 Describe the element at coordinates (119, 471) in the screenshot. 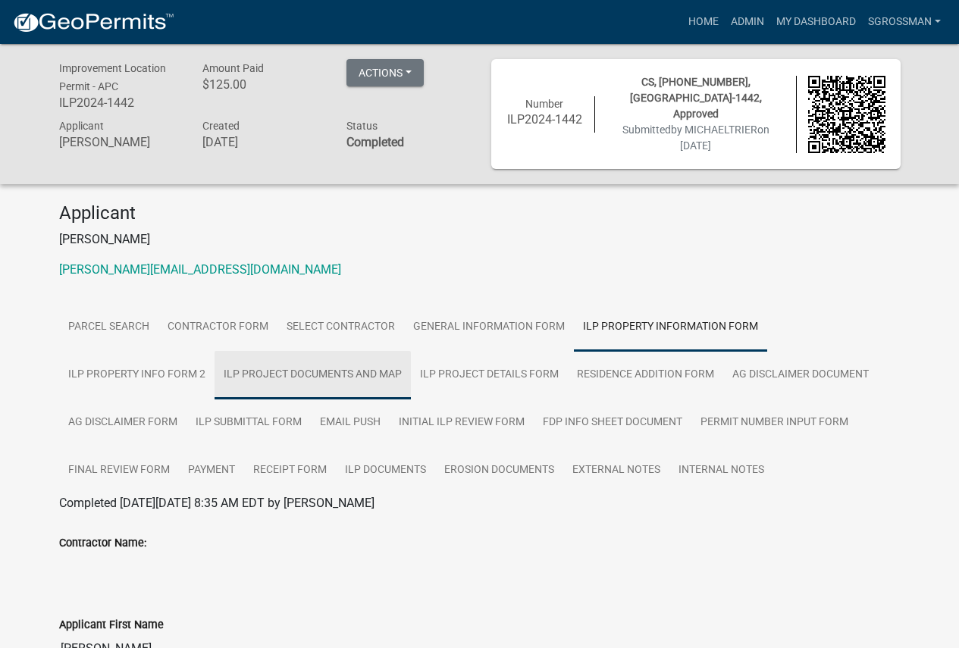

I see `a: Final Review Form` at that location.